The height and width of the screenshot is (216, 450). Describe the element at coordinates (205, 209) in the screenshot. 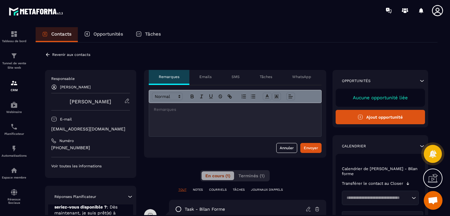

I see `p: task - Bilan forme` at that location.